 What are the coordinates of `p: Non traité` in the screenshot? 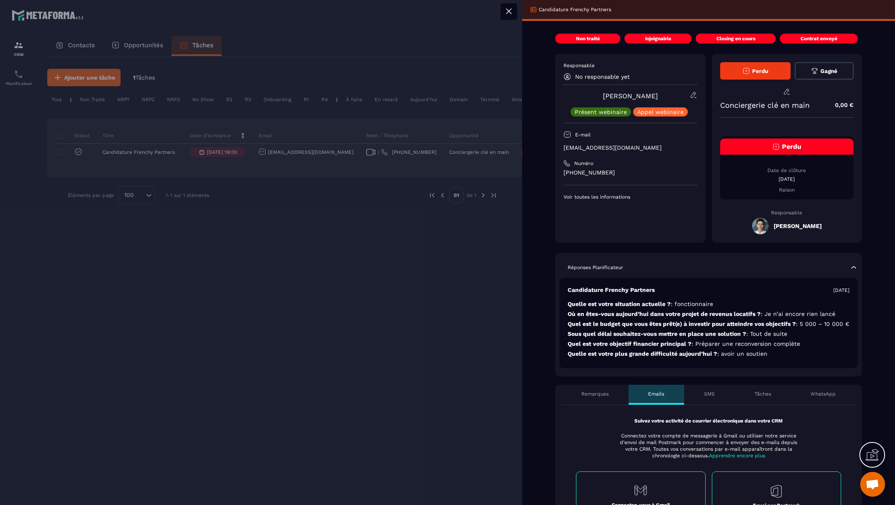 It's located at (588, 39).